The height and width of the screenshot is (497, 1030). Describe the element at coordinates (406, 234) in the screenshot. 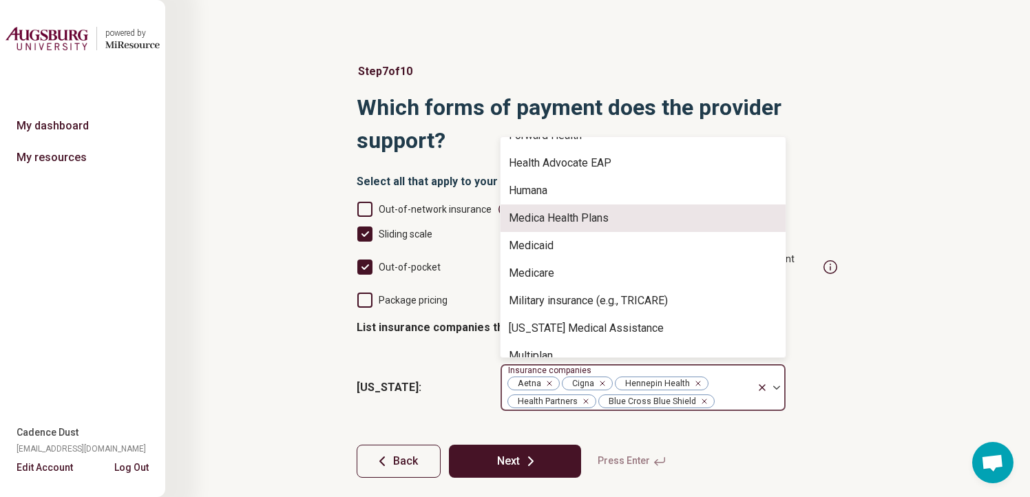

I see `span: Sliding scale` at that location.